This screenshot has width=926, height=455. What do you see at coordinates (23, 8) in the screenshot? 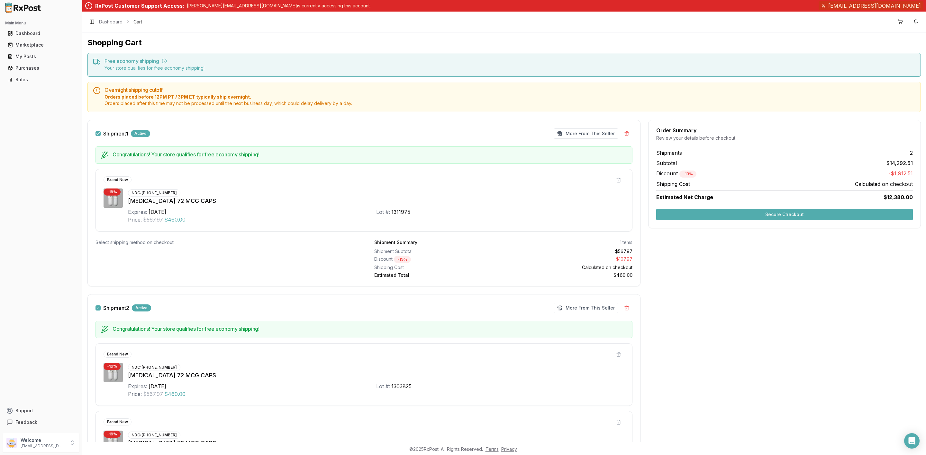
I see `img: RxPost Logo` at bounding box center [23, 8].